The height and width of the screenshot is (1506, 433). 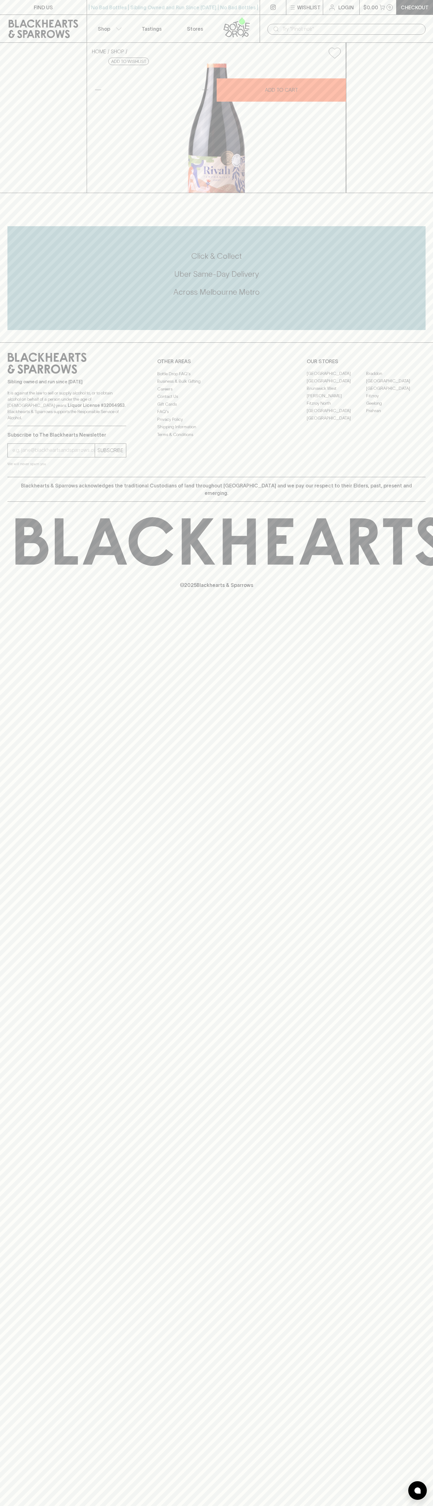 What do you see at coordinates (309, 7) in the screenshot?
I see `p: Wishlist` at bounding box center [309, 7].